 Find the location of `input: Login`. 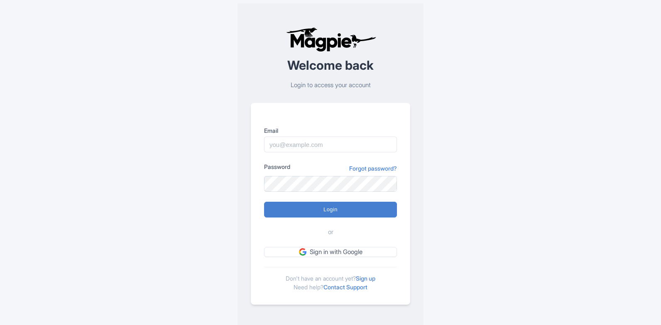

input: Login is located at coordinates (331, 210).